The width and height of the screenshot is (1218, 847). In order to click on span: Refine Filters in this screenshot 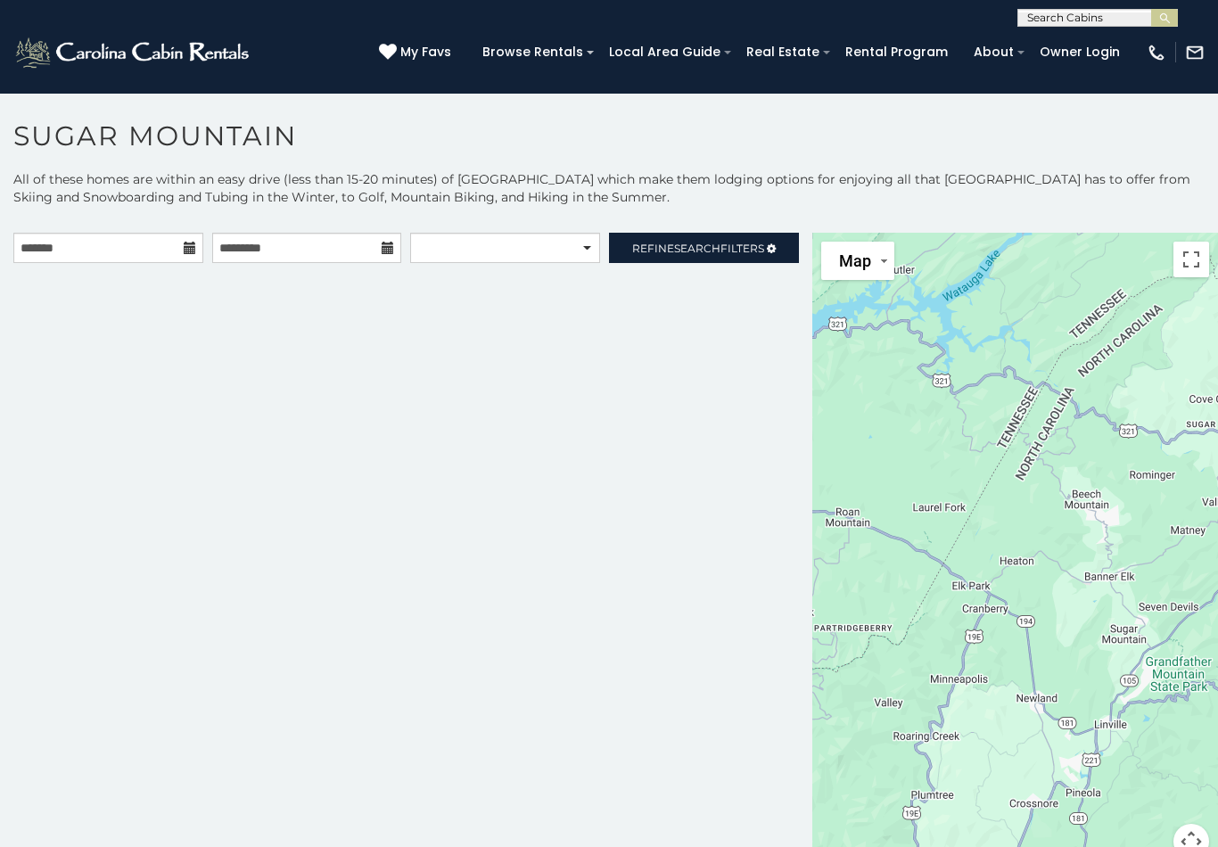, I will do `click(698, 248)`.